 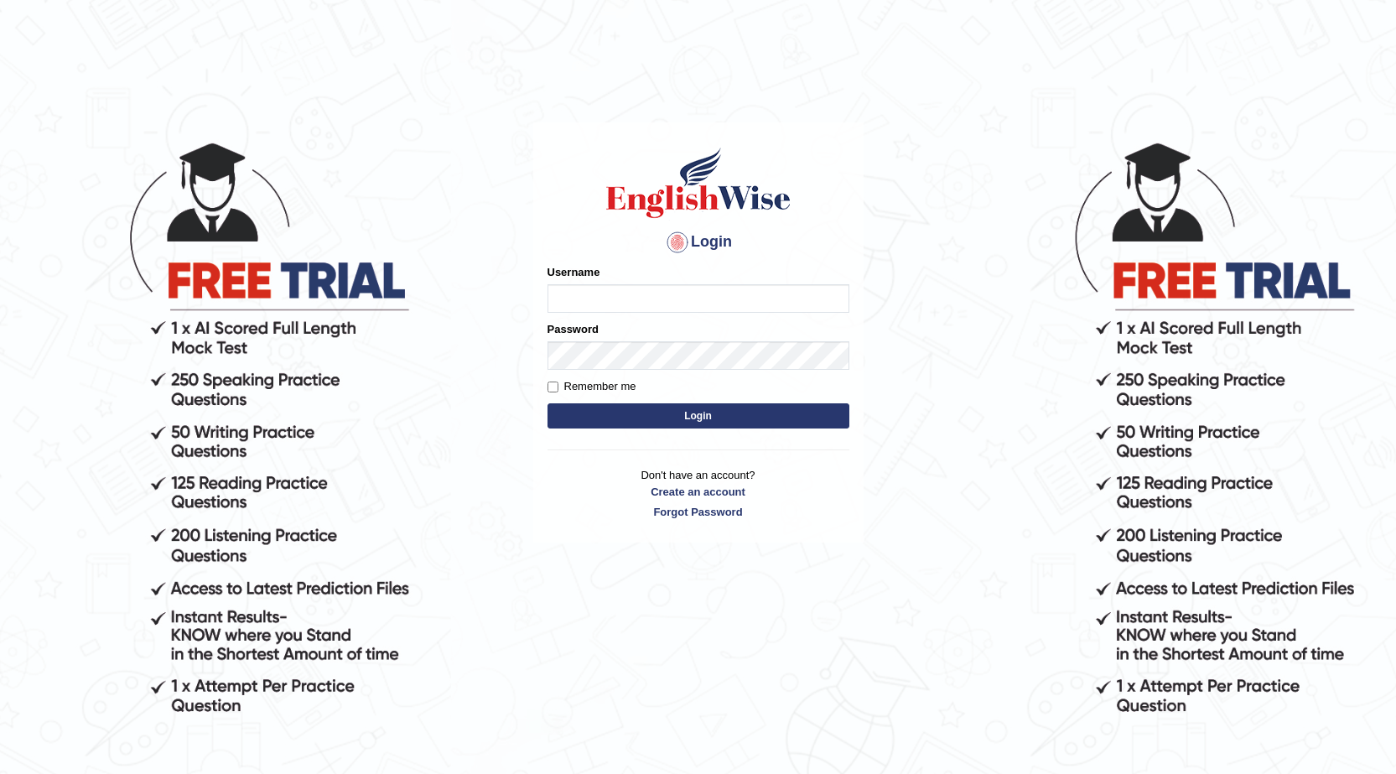 What do you see at coordinates (573, 329) in the screenshot?
I see `label: Password` at bounding box center [573, 329].